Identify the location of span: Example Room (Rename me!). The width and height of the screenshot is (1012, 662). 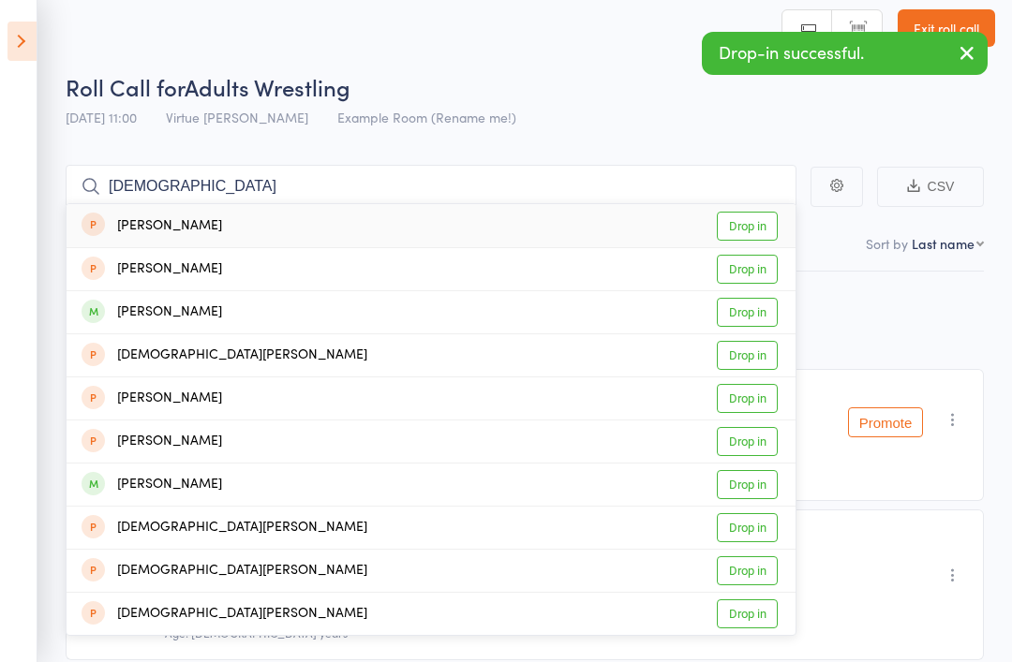
(426, 117).